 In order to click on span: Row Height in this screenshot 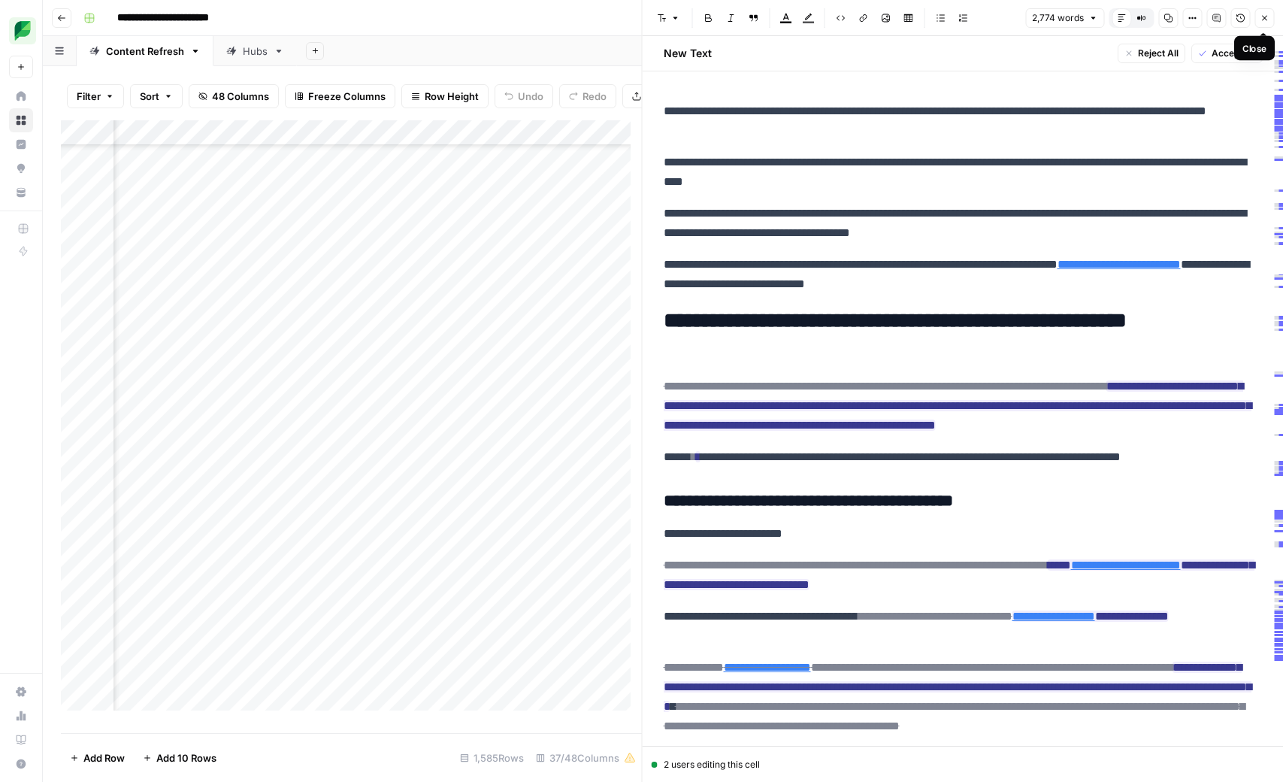, I will do `click(452, 96)`.